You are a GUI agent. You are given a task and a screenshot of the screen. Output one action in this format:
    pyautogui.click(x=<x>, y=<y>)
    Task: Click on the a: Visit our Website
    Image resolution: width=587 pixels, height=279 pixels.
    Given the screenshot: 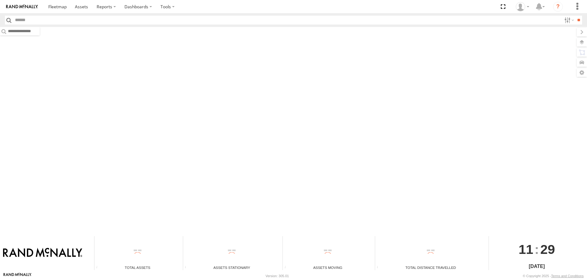 What is the action you would take?
    pyautogui.click(x=17, y=276)
    